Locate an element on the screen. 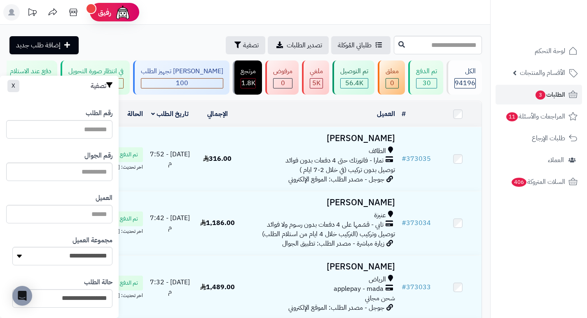 This screenshot has height=318, width=587. span: السلات المتروكة is located at coordinates (538, 182).